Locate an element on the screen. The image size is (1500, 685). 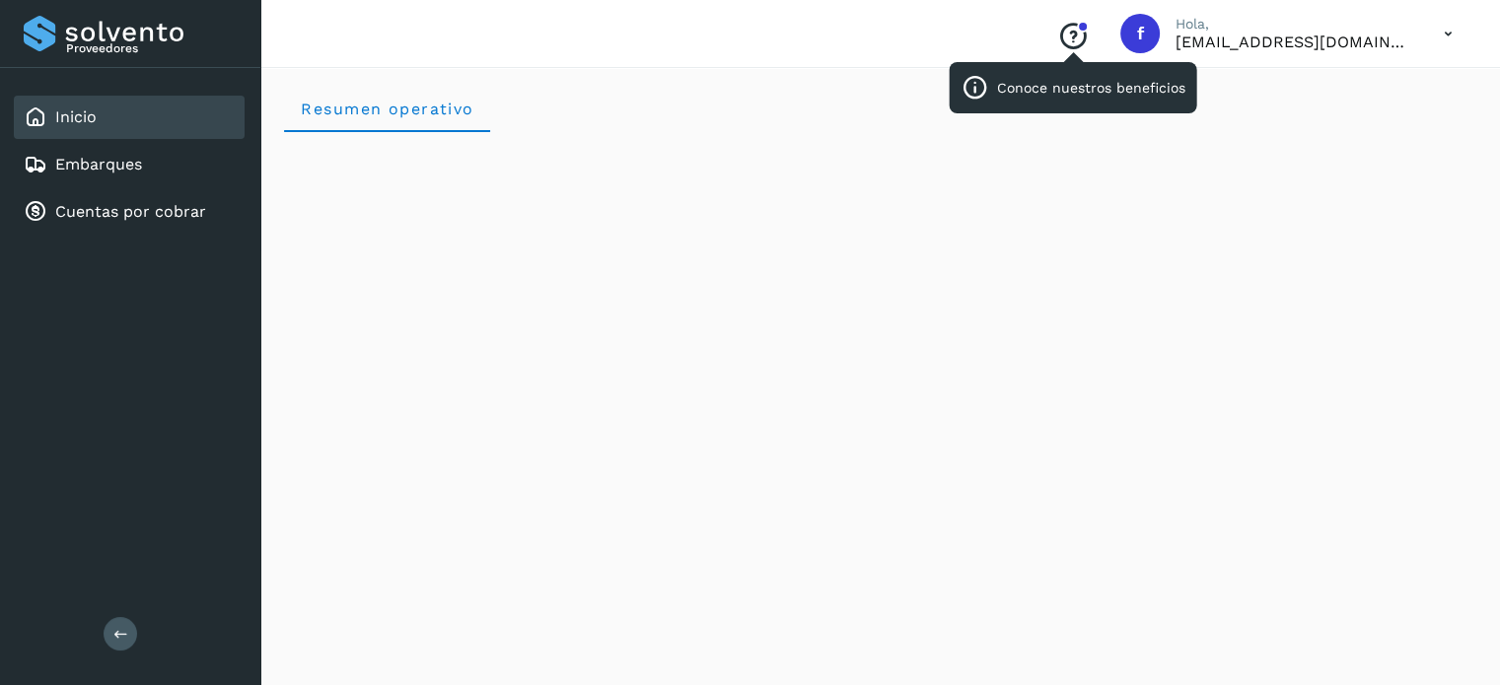
p: Proveedores is located at coordinates (151, 48).